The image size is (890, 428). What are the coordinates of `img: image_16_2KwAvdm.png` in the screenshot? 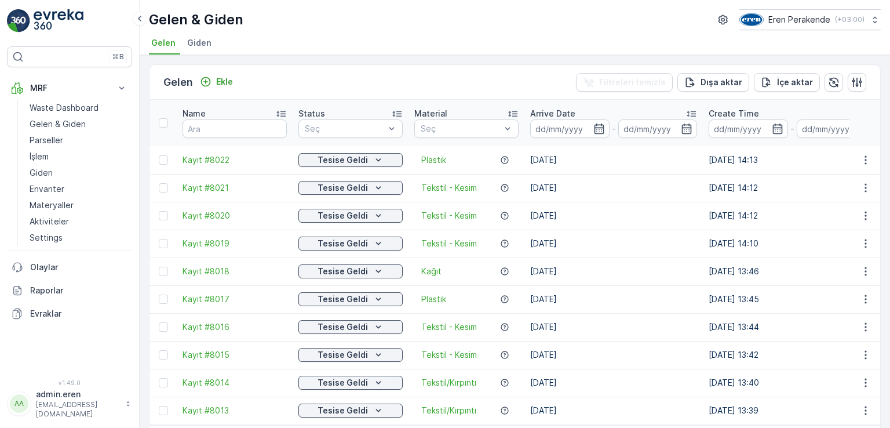 It's located at (752, 20).